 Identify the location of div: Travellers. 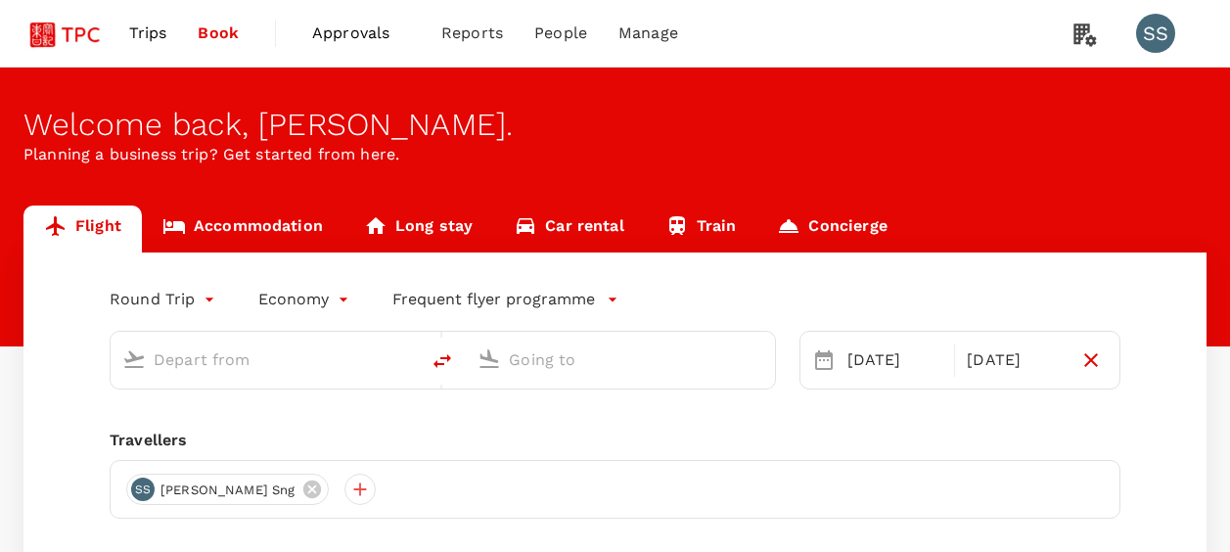
(615, 440).